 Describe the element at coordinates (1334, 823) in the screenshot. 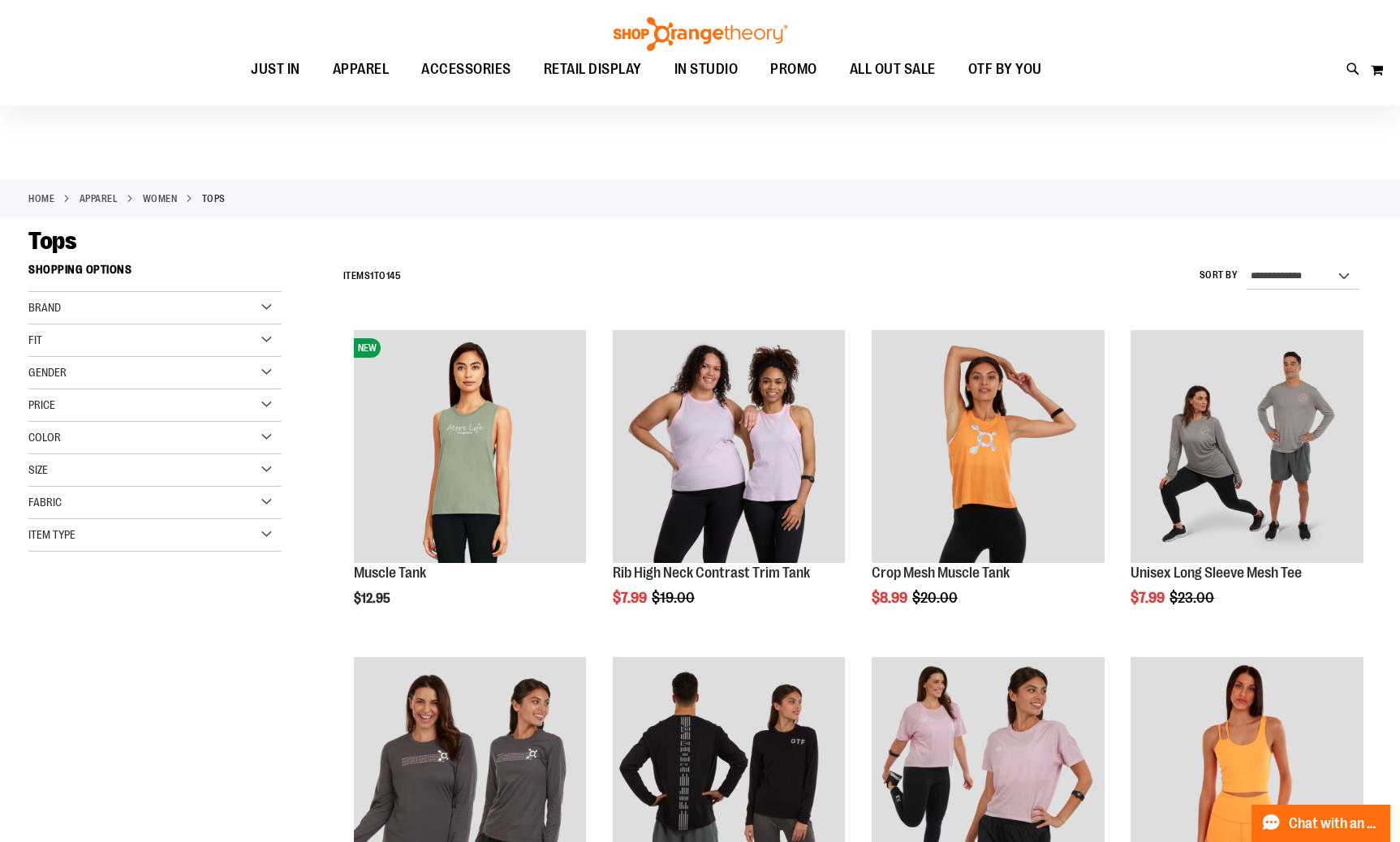

I see `span: Chat with an Expert` at that location.